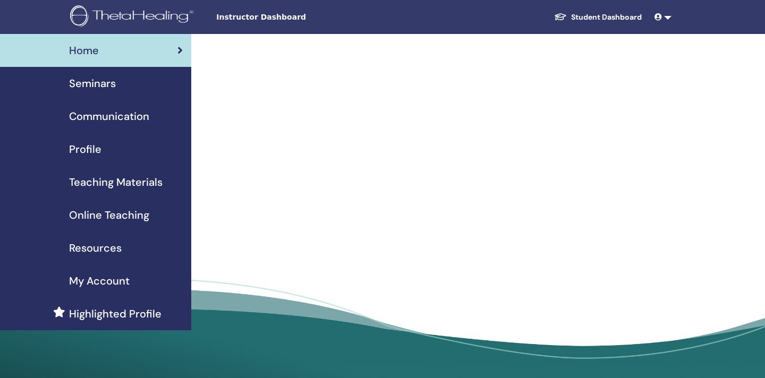 The width and height of the screenshot is (765, 378). What do you see at coordinates (92, 83) in the screenshot?
I see `span: Seminars` at bounding box center [92, 83].